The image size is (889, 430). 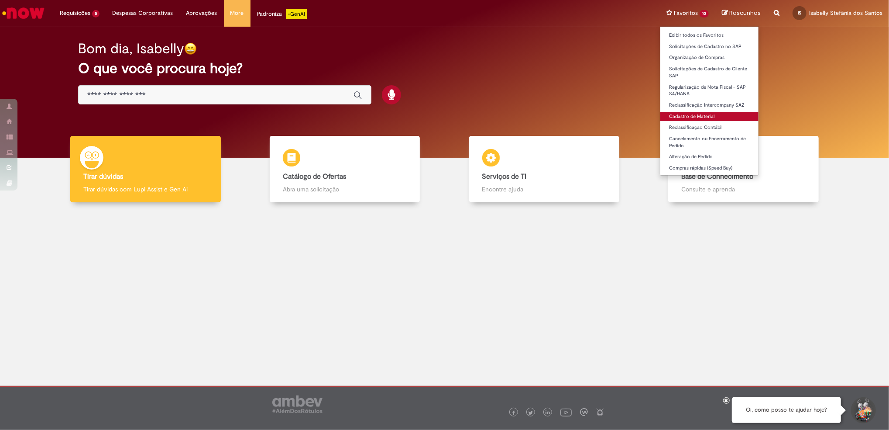 What do you see at coordinates (709, 72) in the screenshot?
I see `a: Solicitações de Cadastro de Cliente SAP` at bounding box center [709, 72].